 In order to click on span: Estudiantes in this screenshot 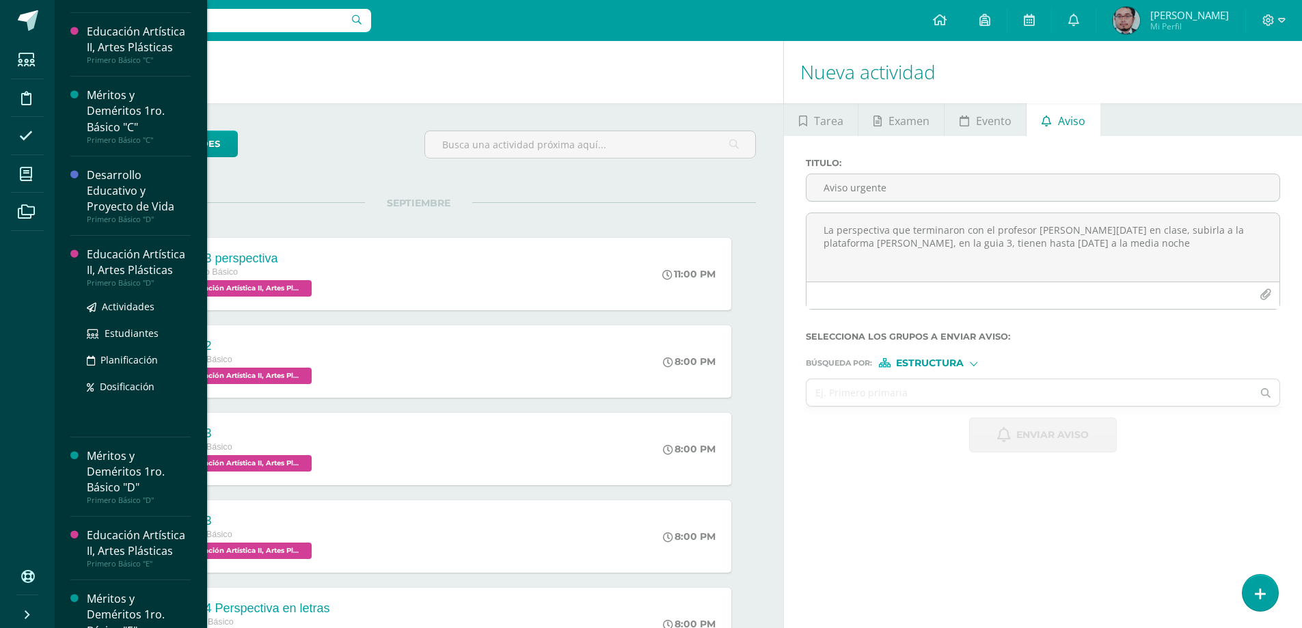, I will do `click(131, 333)`.